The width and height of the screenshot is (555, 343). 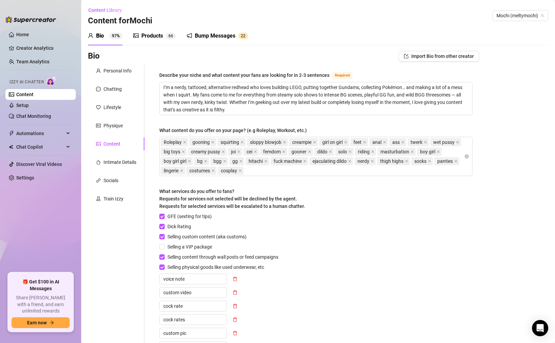 I want to click on sup: 22, so click(x=243, y=36).